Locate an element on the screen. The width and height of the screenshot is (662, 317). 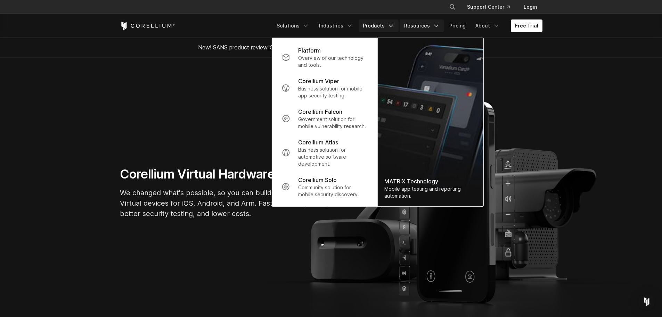
p: Corellium Falcon is located at coordinates (320, 112).